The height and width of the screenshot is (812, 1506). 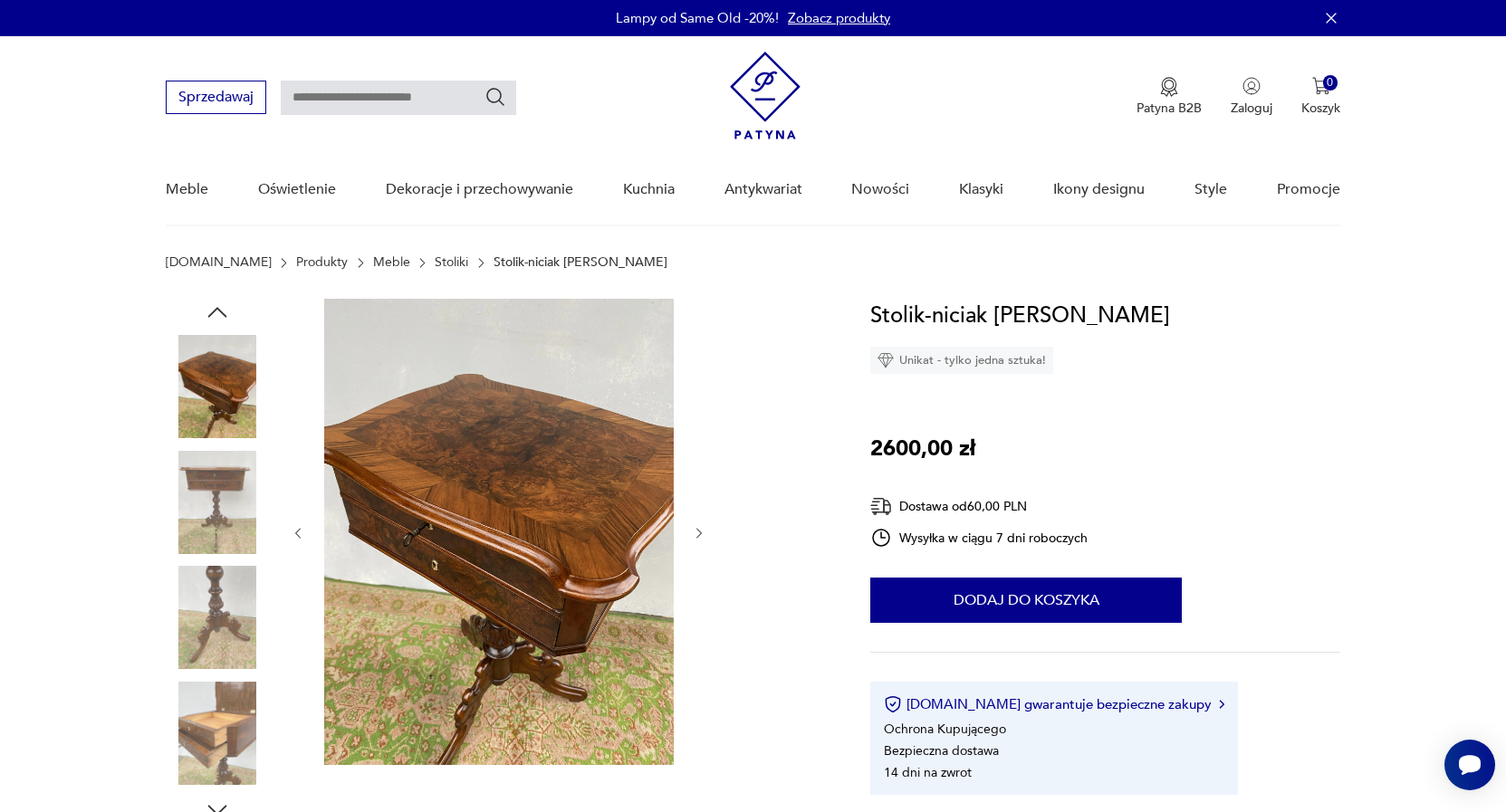 I want to click on button: 0Koszyk, so click(x=1320, y=97).